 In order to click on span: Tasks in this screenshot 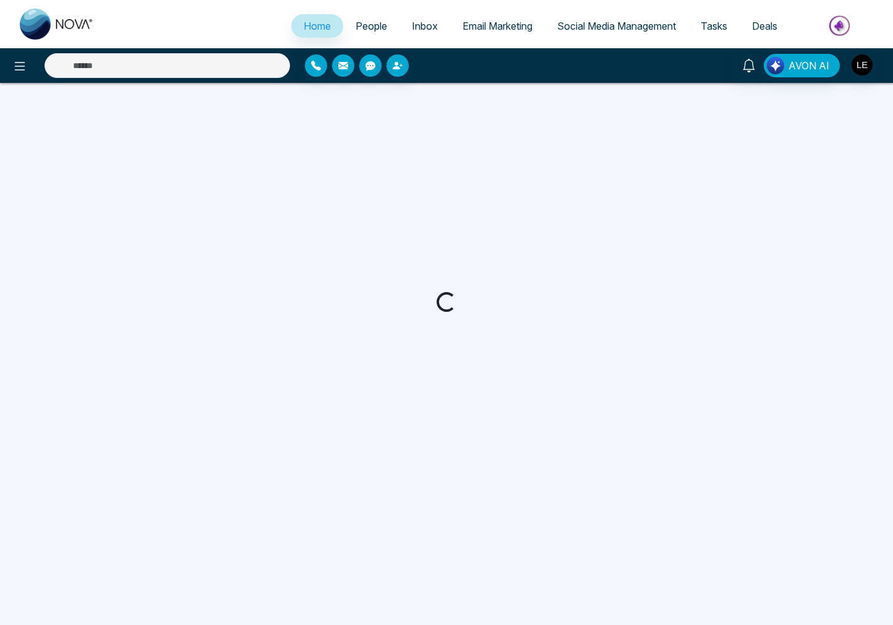, I will do `click(714, 26)`.